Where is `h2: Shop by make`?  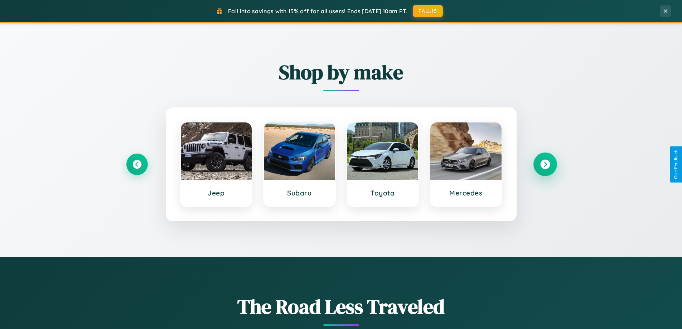 h2: Shop by make is located at coordinates (341, 72).